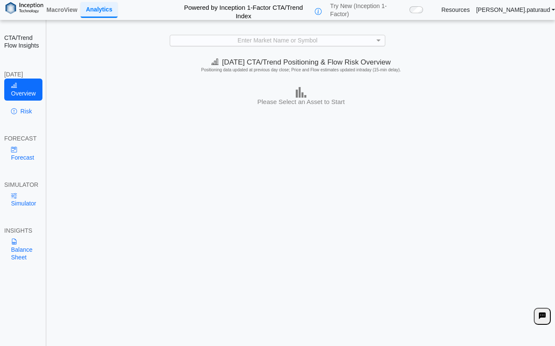  Describe the element at coordinates (23, 249) in the screenshot. I see `a: Balance Sheet` at that location.